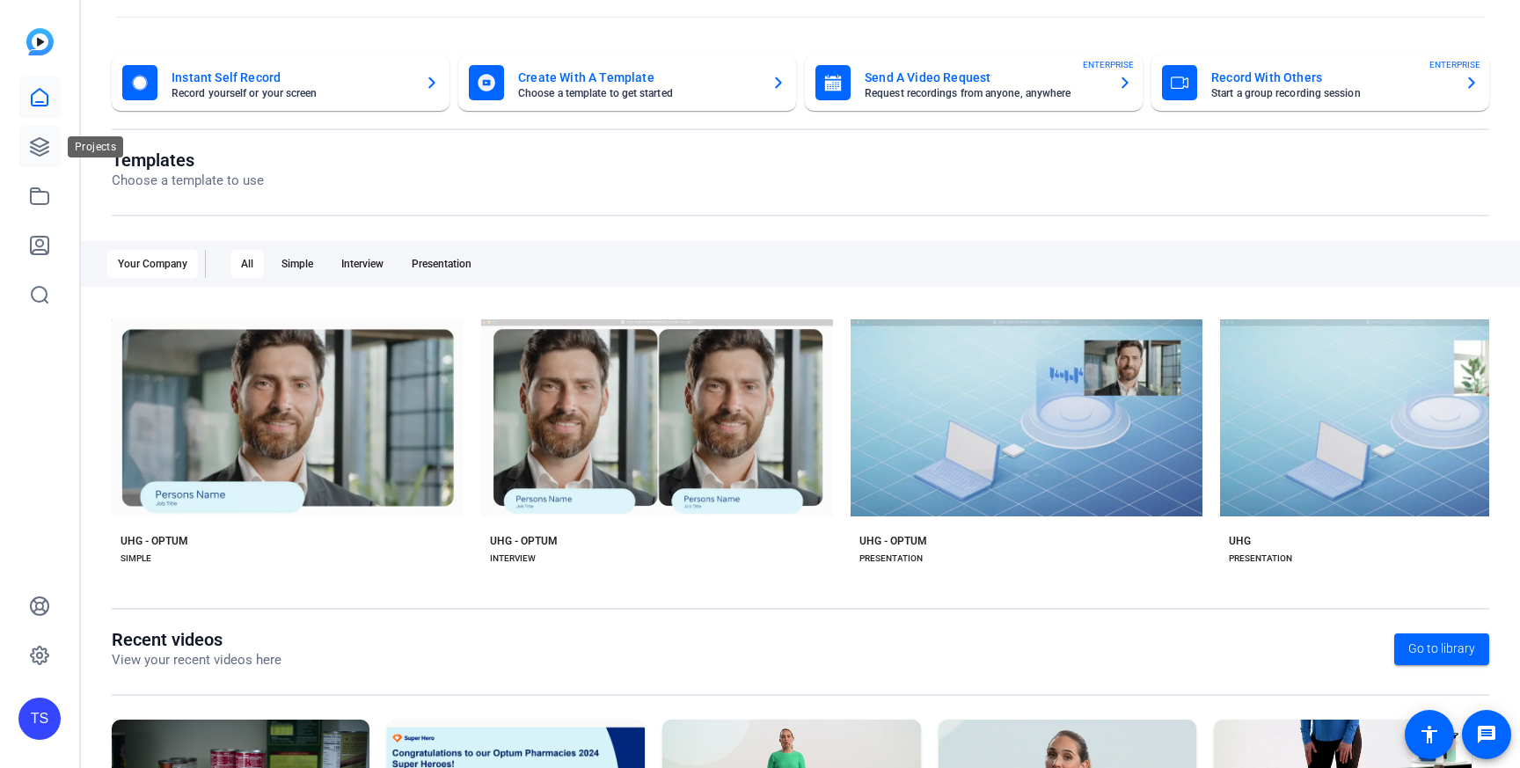 This screenshot has height=768, width=1520. Describe the element at coordinates (247, 264) in the screenshot. I see `div: All` at that location.